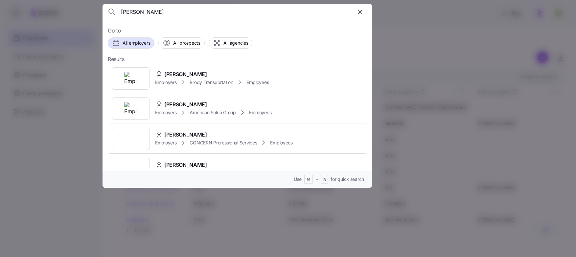 Image resolution: width=576 pixels, height=257 pixels. Describe the element at coordinates (231, 43) in the screenshot. I see `button: All agencies` at that location.